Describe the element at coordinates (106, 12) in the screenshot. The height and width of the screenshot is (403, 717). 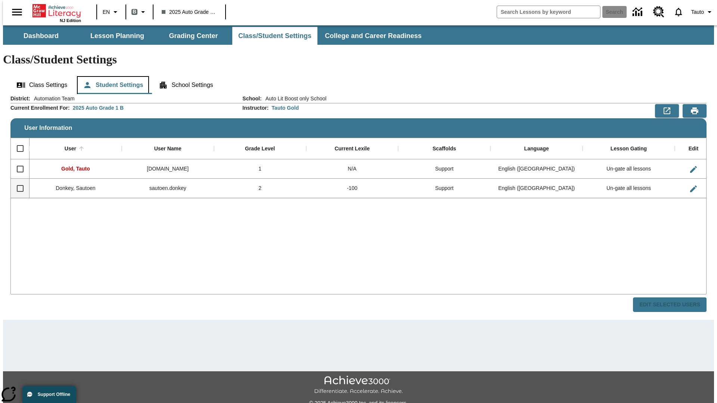
I see `span: EN` at that location.